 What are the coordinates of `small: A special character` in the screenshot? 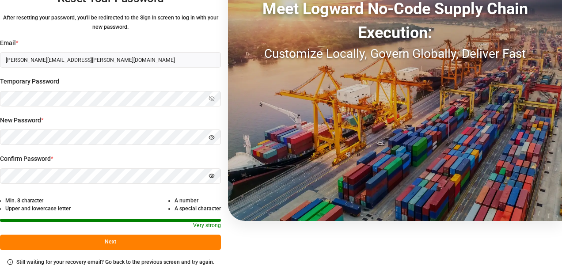 It's located at (197, 208).